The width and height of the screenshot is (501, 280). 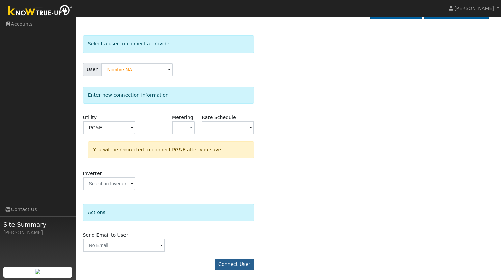 I want to click on input: Select an Inverter, so click(x=109, y=184).